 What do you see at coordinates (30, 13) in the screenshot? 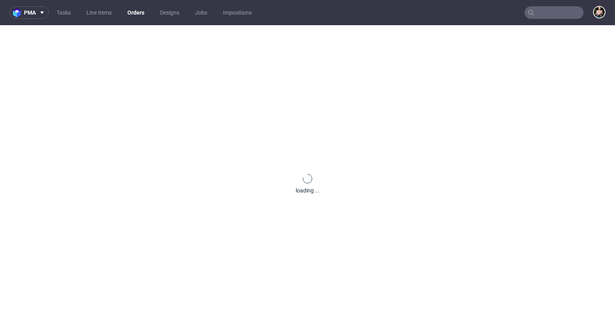
I see `span: pma` at bounding box center [30, 13].